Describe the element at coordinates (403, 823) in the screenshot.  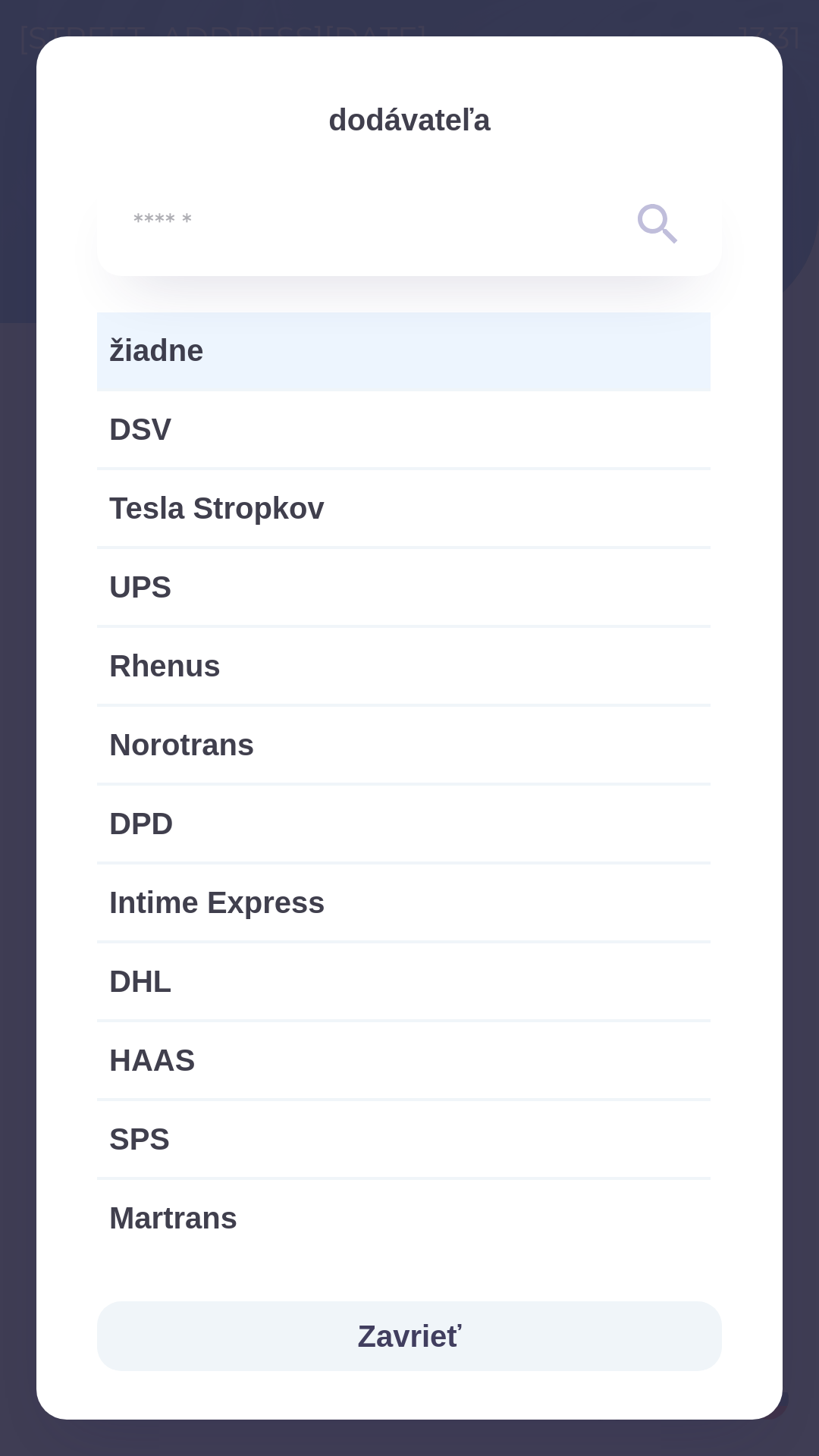
I see `div: DPD` at that location.